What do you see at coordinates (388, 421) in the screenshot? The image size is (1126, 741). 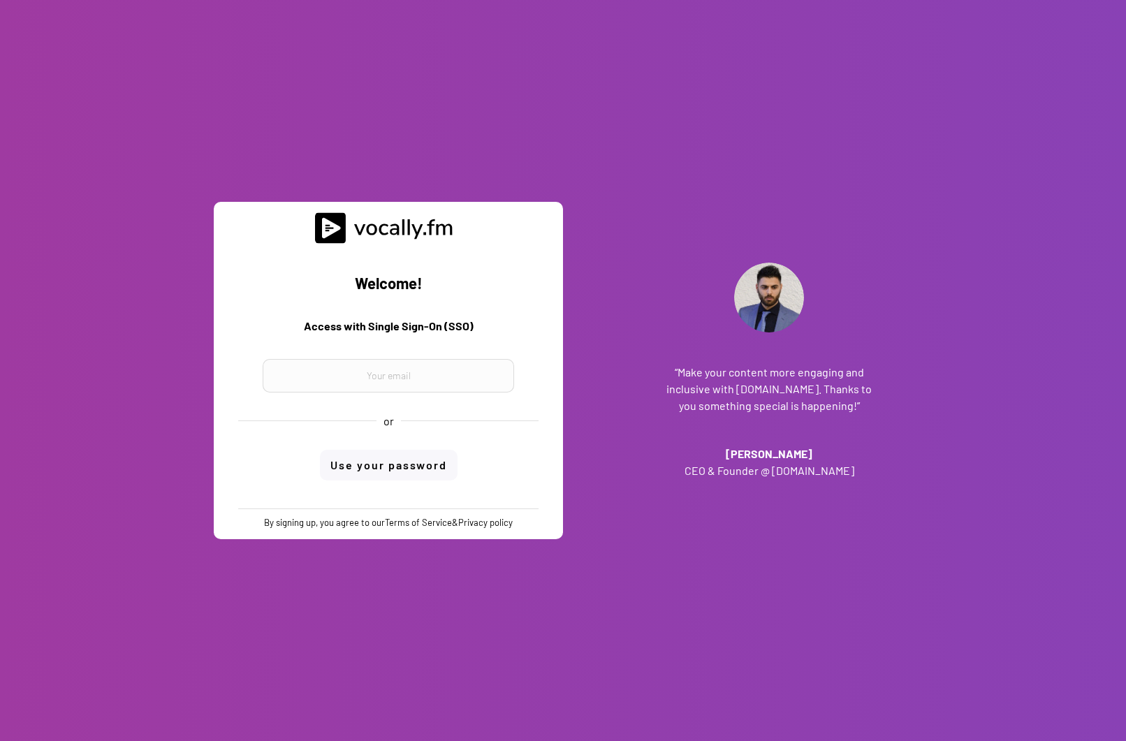 I see `div: or` at bounding box center [388, 421].